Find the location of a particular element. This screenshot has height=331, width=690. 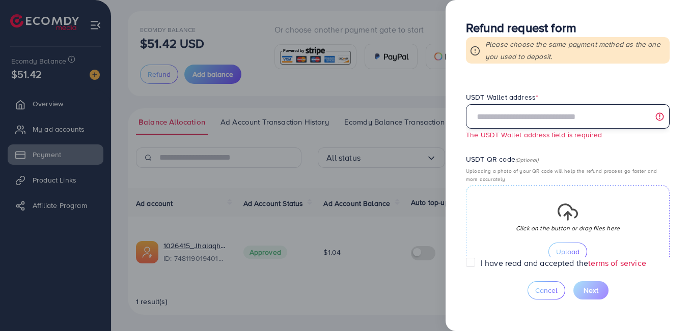

button: Next is located at coordinates (591, 291).